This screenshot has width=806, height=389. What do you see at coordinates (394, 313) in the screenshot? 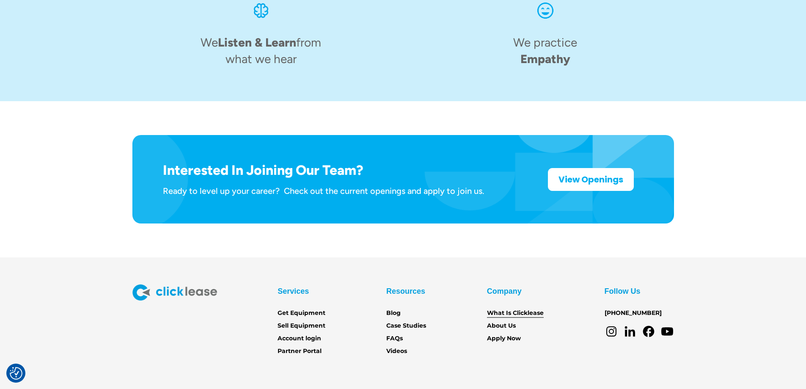
I see `a: Blog` at bounding box center [394, 313].